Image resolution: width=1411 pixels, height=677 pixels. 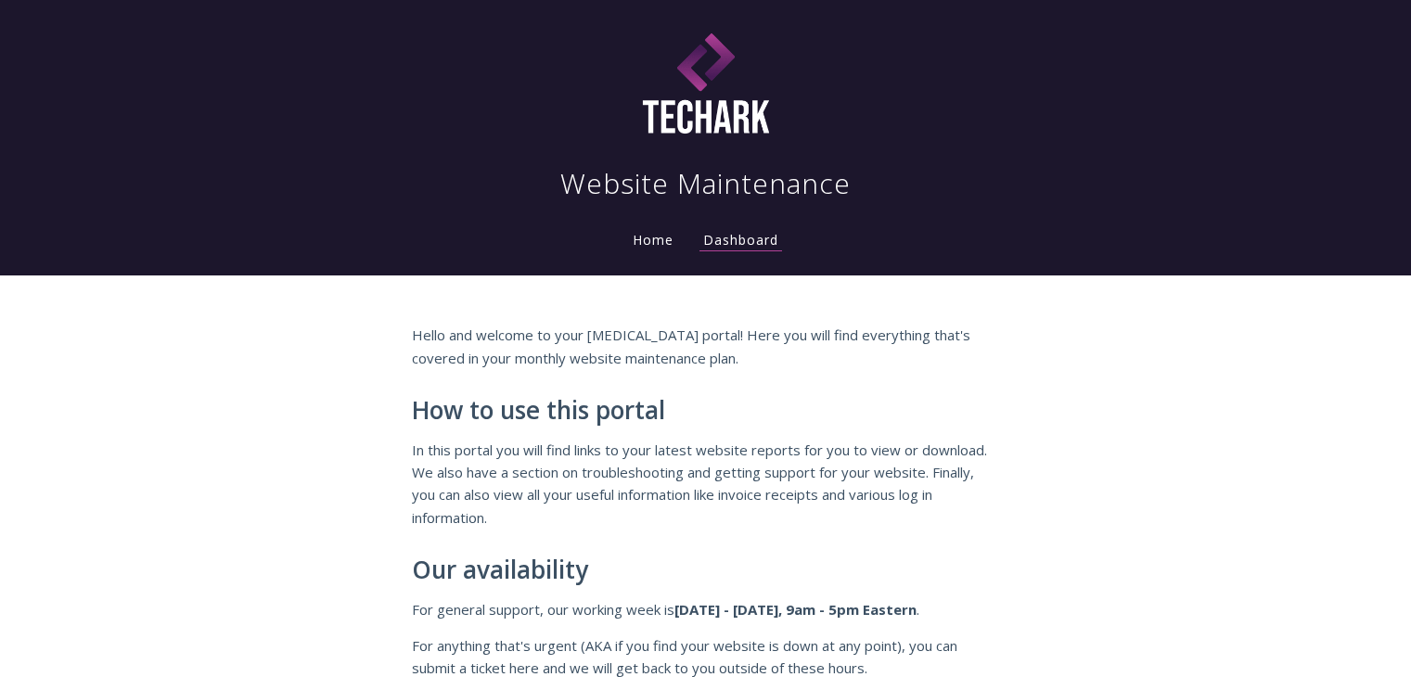 I want to click on a: Dashboard, so click(x=740, y=241).